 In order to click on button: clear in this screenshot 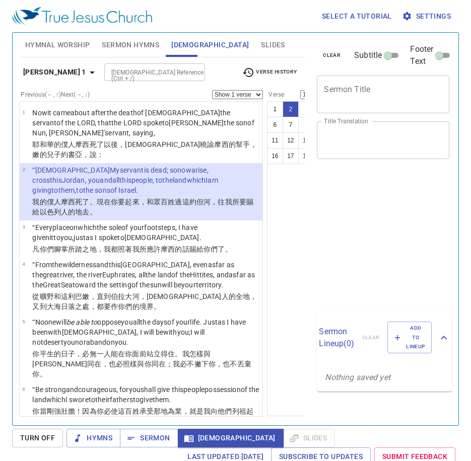, I will do `click(331, 55)`.